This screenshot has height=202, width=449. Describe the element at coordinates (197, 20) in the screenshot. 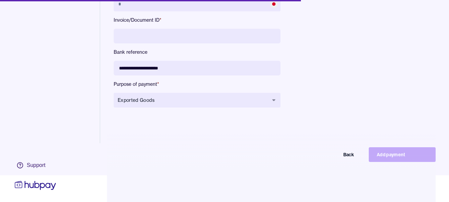

I see `label: Invoice/Document ID` at that location.